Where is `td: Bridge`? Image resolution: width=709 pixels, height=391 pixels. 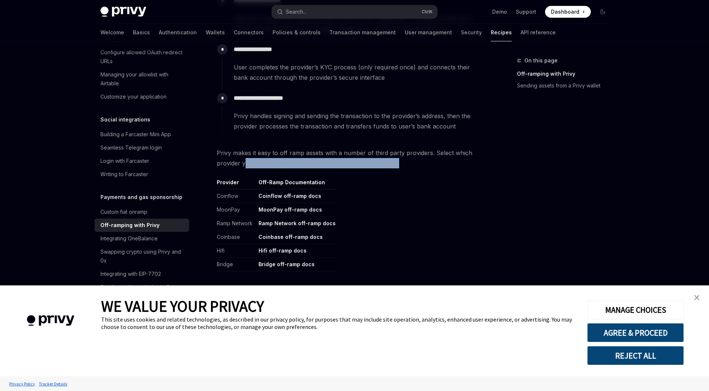
td: Bridge is located at coordinates (236, 264).